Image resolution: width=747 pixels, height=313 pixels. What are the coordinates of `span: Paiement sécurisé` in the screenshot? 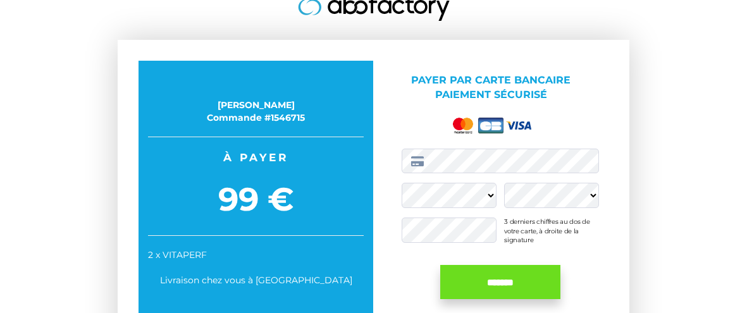 It's located at (491, 94).